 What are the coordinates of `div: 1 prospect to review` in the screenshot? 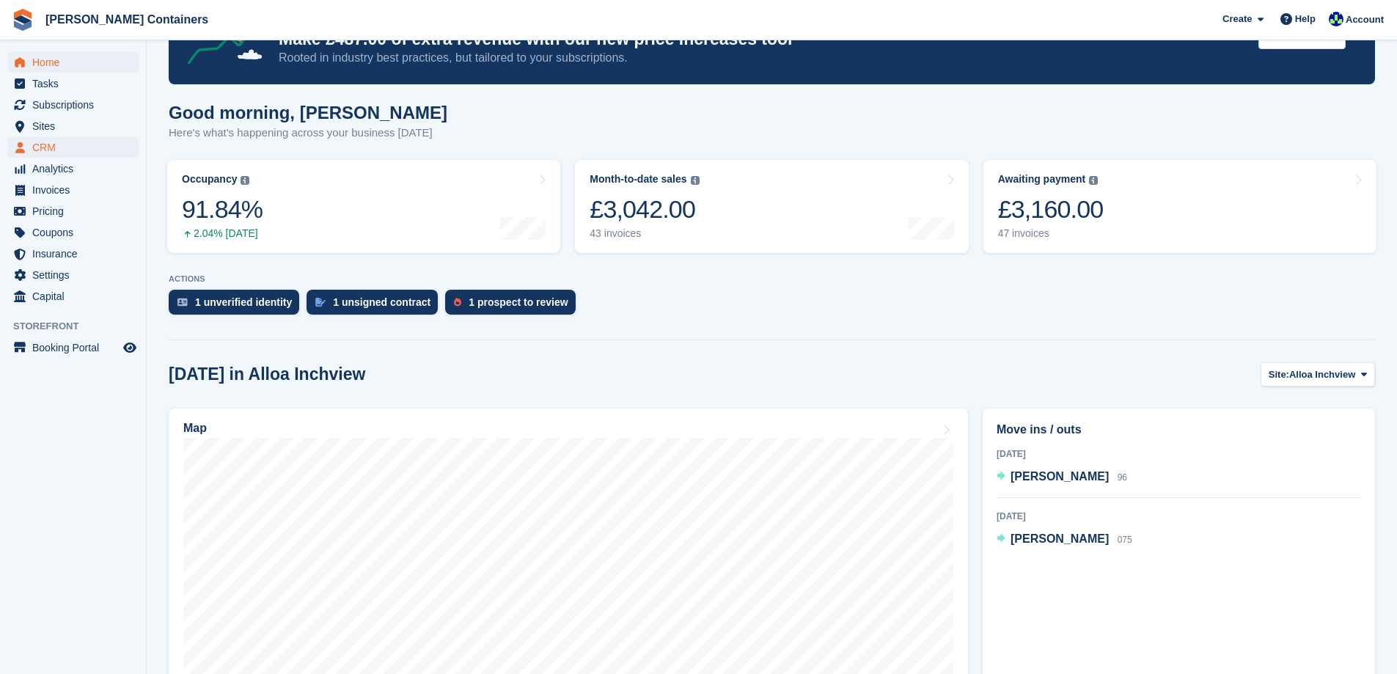 It's located at (518, 302).